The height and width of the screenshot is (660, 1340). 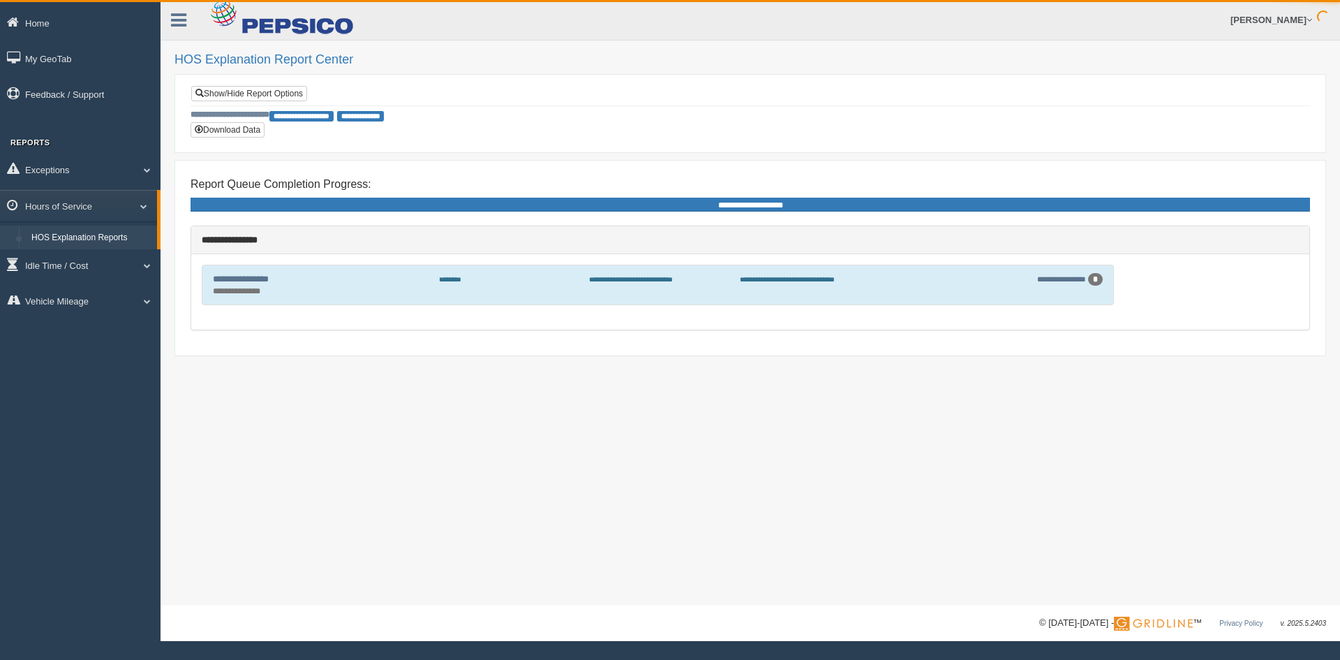 What do you see at coordinates (751, 184) in the screenshot?
I see `h4: Report Queue Completion Progress:` at bounding box center [751, 184].